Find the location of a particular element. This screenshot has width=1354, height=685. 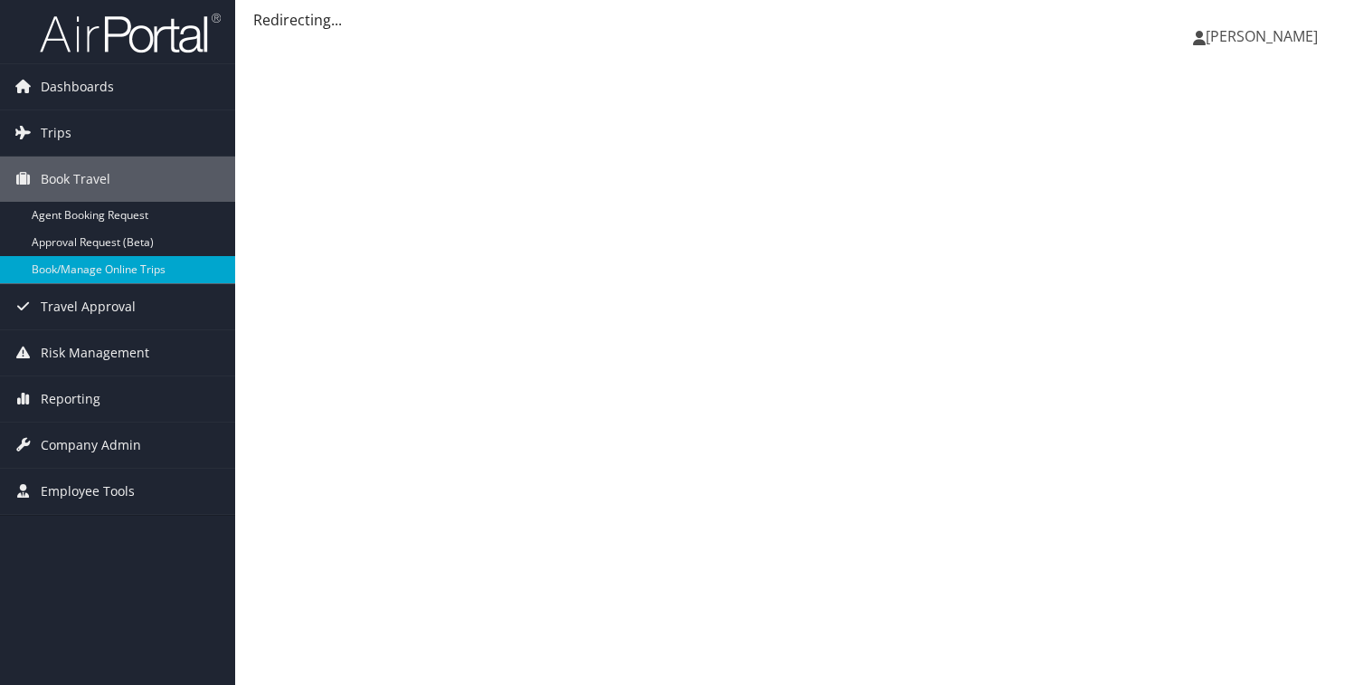

img: airportal-logo.png is located at coordinates (130, 33).